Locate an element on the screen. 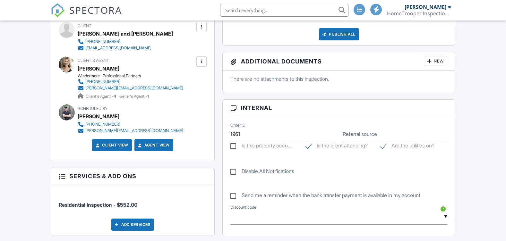 Image resolution: width=506 pixels, height=241 pixels. span: Client's Agent is located at coordinates (93, 60).